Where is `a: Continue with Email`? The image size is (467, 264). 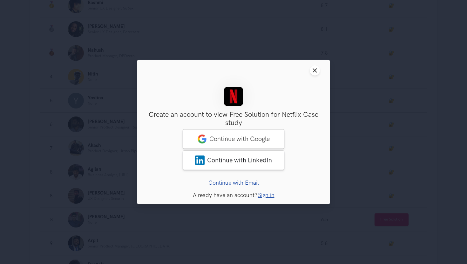 a: Continue with Email is located at coordinates (234, 183).